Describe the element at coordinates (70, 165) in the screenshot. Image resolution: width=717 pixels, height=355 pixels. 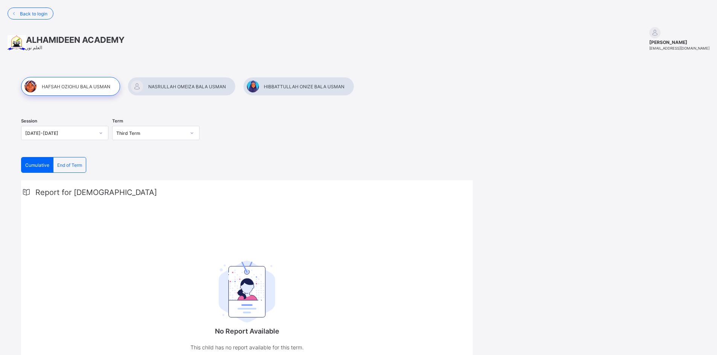
I see `span: End of Term` at that location.